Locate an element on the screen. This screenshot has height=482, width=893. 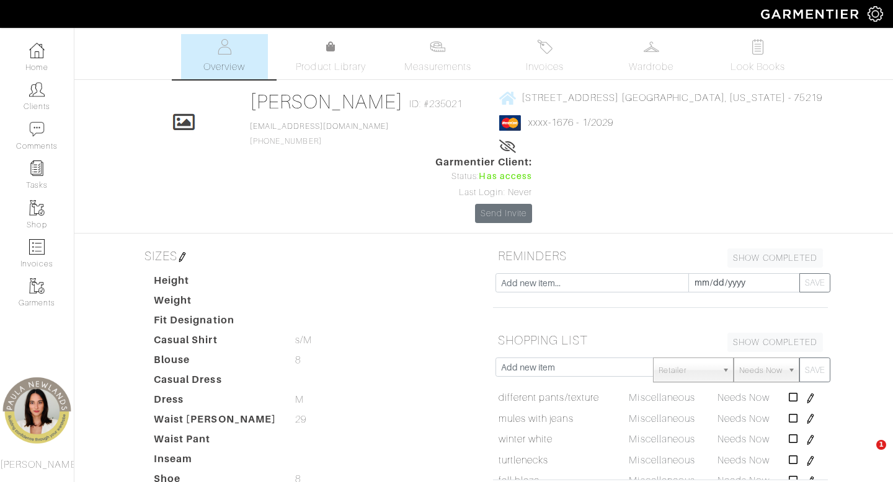
a: mules with jeans is located at coordinates (536, 419).